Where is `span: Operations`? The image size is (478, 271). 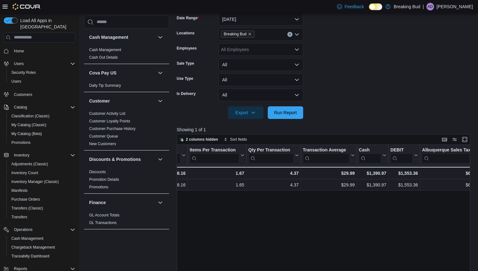
span: Operations is located at coordinates (43, 230).